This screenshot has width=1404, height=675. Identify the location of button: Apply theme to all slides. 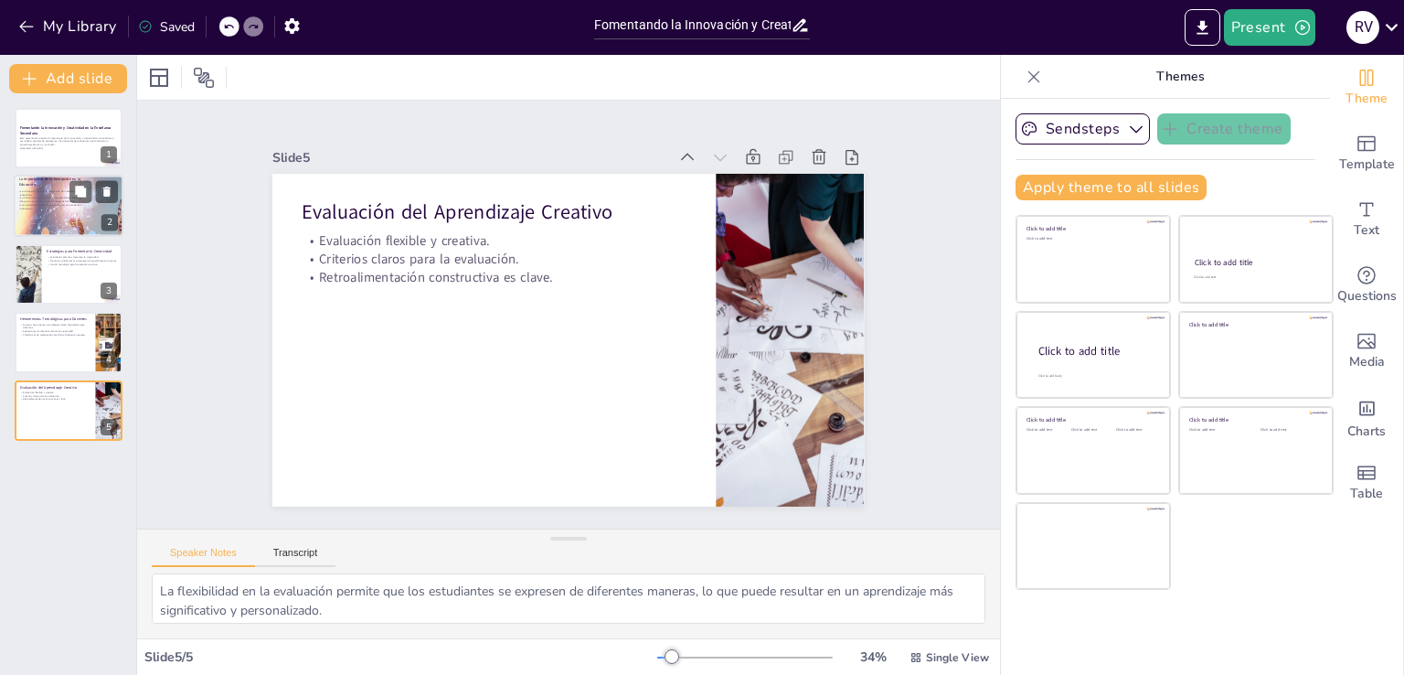
(1110, 187).